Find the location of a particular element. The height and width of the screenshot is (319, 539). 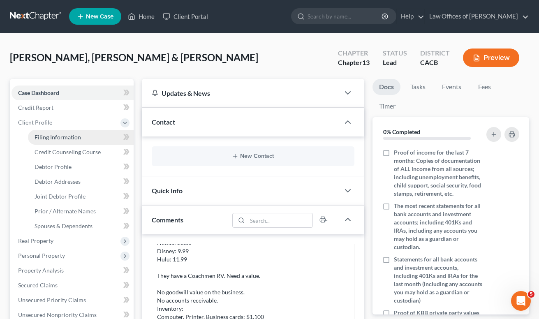

span: Debtor Profile is located at coordinates (53, 167).